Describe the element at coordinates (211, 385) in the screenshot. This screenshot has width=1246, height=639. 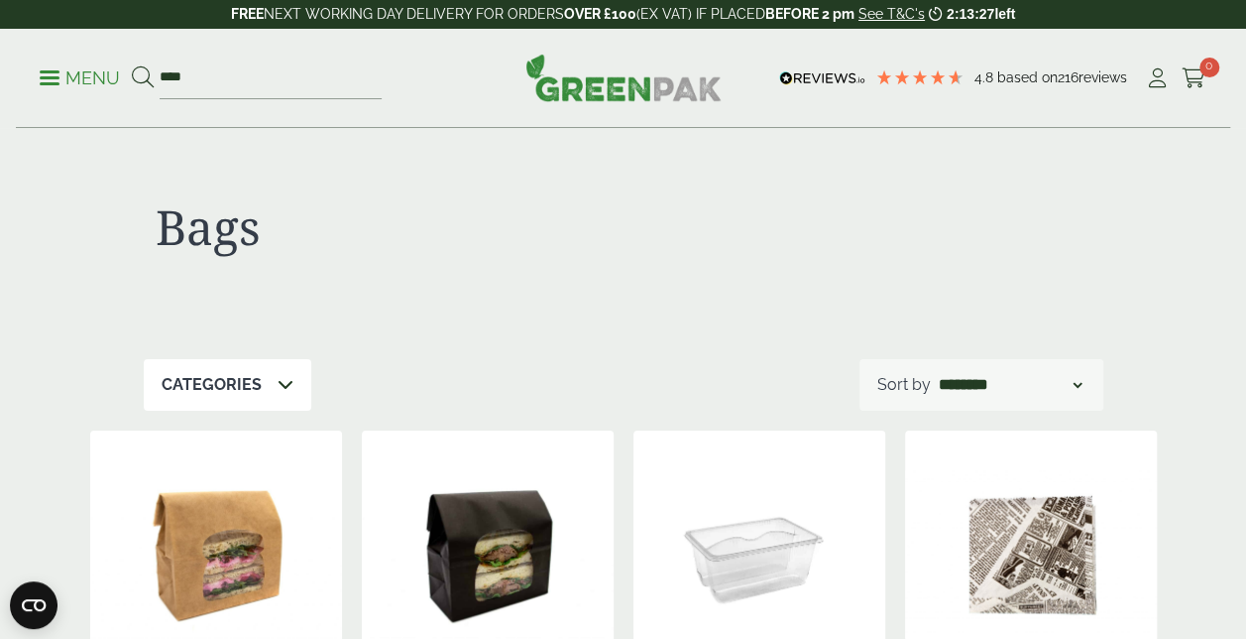
I see `p: Categories` at that location.